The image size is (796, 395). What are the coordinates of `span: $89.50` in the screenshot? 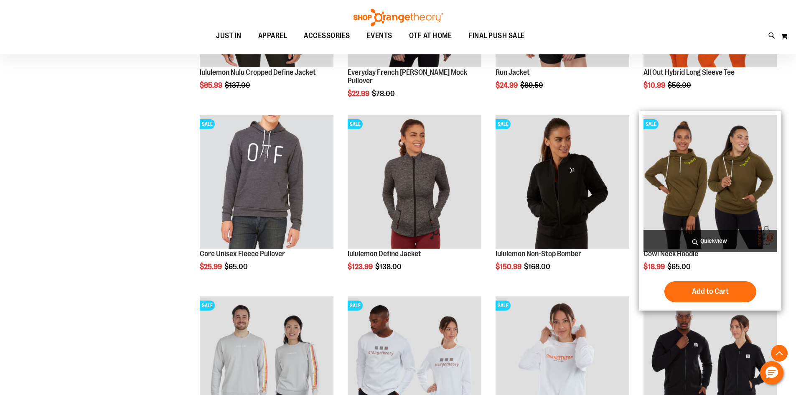 It's located at (533, 85).